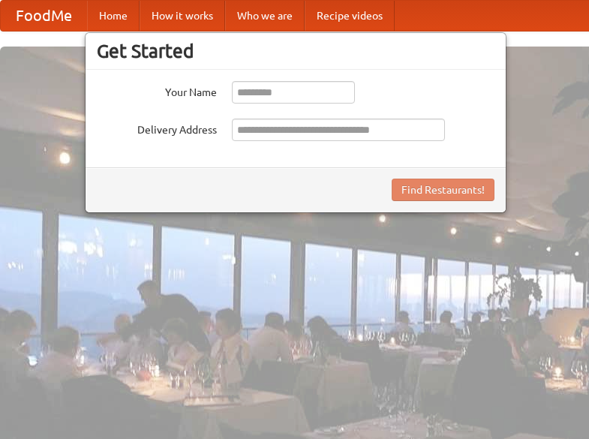 Image resolution: width=589 pixels, height=439 pixels. I want to click on button: Find Restaurants!, so click(443, 190).